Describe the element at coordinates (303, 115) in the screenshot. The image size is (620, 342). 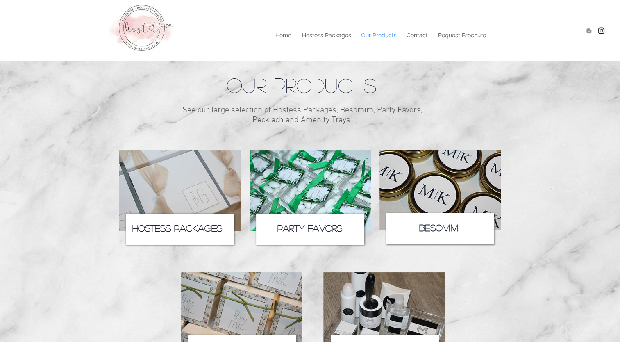
I see `span: See our large selection of Hostess Packages, Besomim, Party Favors, Pecklach and Amenity Trays.` at that location.